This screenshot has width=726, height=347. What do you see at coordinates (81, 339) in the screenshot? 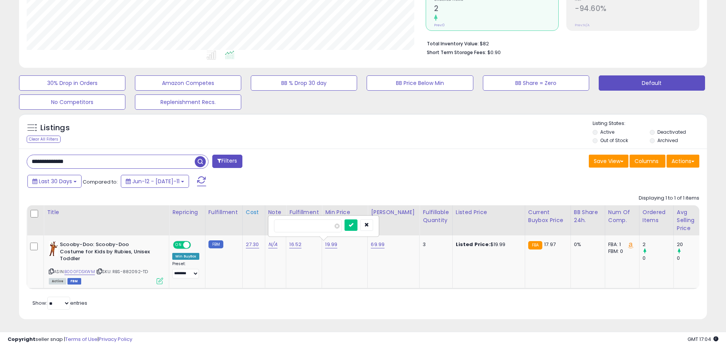
I see `a: Terms of Use` at bounding box center [81, 339].